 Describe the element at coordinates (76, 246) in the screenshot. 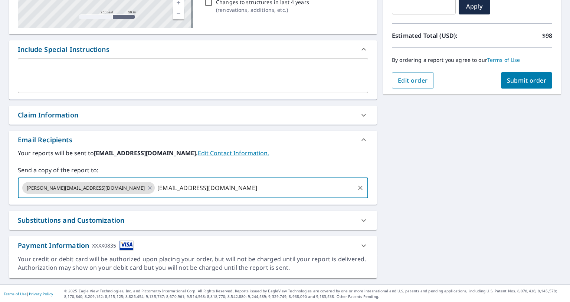

I see `div: Payment Information` at that location.